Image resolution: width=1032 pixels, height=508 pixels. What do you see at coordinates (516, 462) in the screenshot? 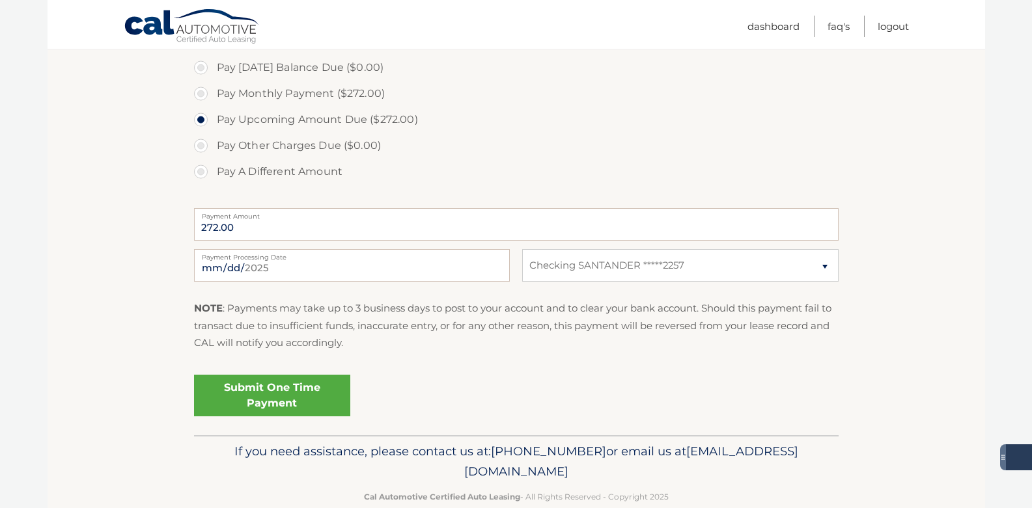
I see `p: If you need assistance, please contact us at: or email us at` at bounding box center [516, 462].